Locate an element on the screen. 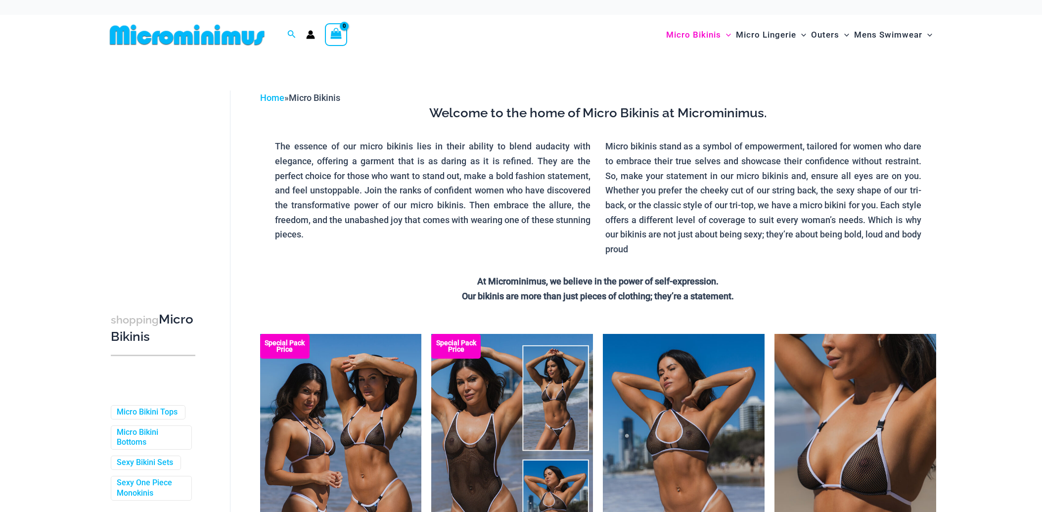  span: shopping is located at coordinates (135, 320).